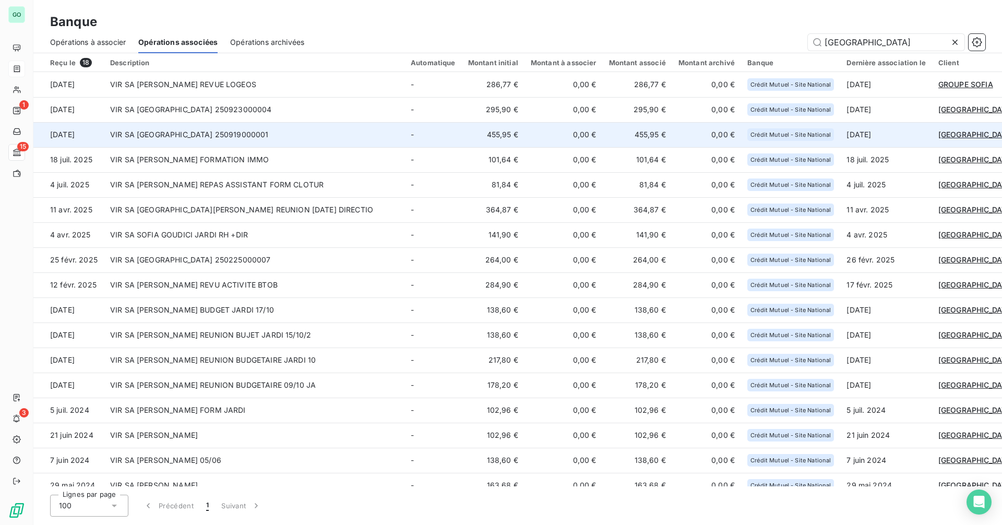 The image size is (1002, 525). I want to click on span: GROUPE SOFIA, so click(966, 84).